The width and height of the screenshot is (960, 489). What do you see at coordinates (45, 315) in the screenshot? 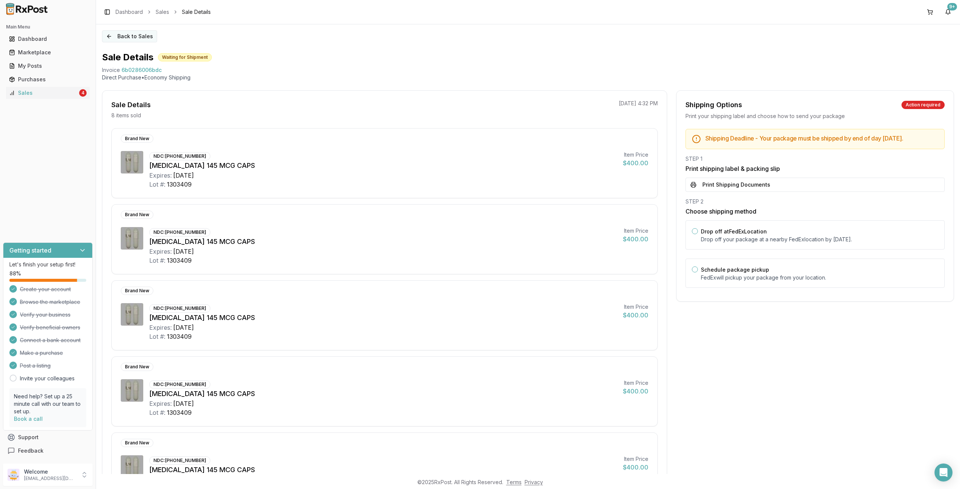
I see `span: Verify your business` at bounding box center [45, 315].